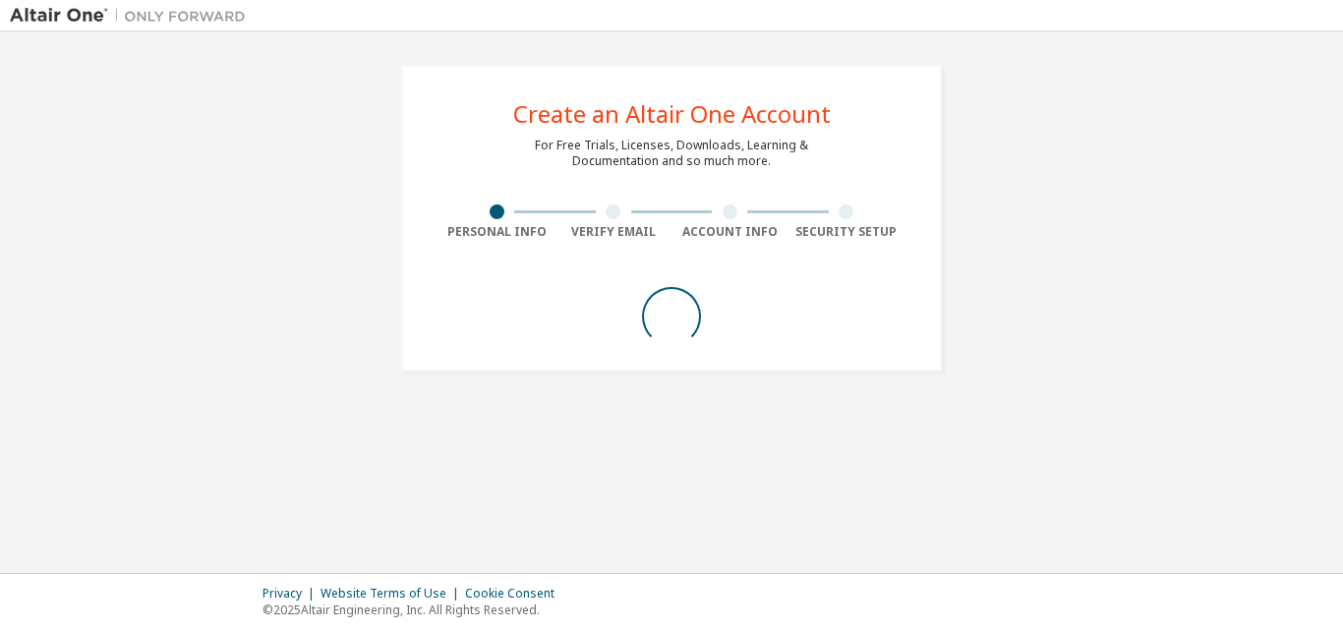 The height and width of the screenshot is (630, 1343). What do you see at coordinates (672, 114) in the screenshot?
I see `div: Create an Altair One Account` at bounding box center [672, 114].